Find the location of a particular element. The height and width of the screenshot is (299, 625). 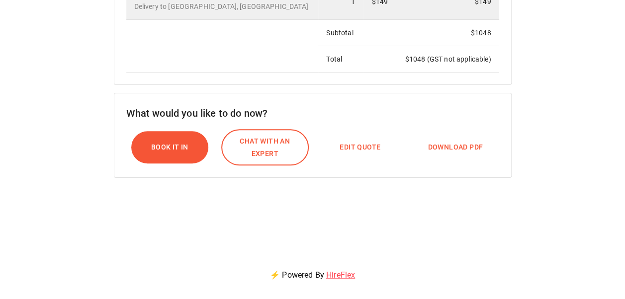

h6: What would you like to do now? is located at coordinates (313, 113).